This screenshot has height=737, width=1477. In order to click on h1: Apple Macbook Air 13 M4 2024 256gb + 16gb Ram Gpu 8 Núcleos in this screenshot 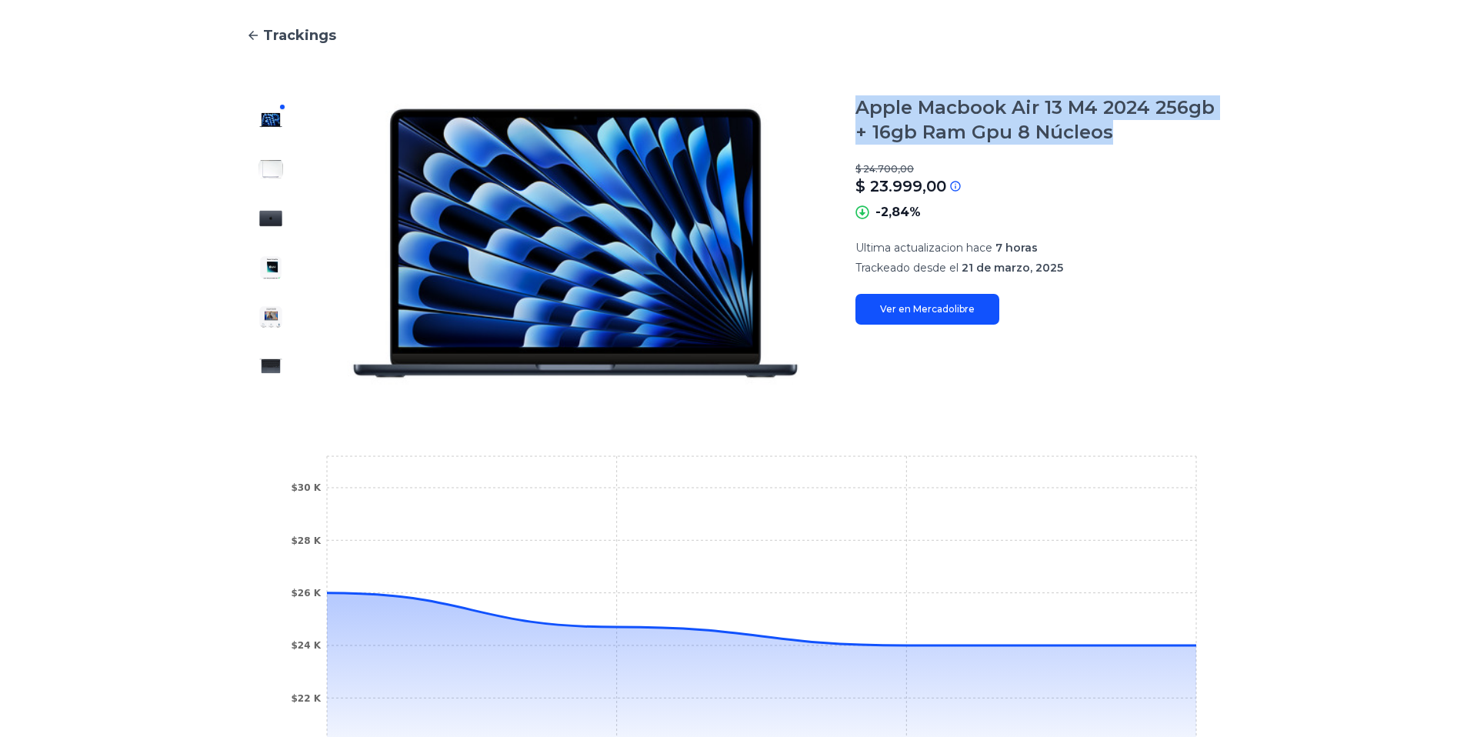, I will do `click(1043, 120)`.